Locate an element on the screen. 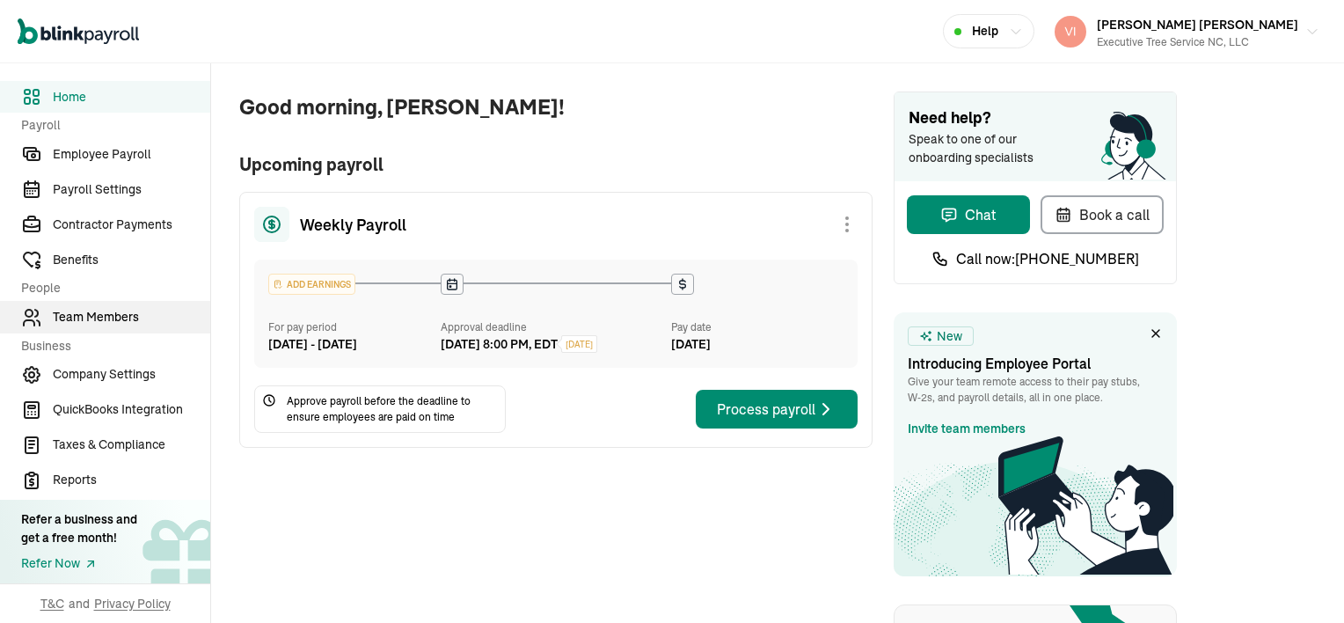 The image size is (1344, 623). span: New is located at coordinates (949, 336).